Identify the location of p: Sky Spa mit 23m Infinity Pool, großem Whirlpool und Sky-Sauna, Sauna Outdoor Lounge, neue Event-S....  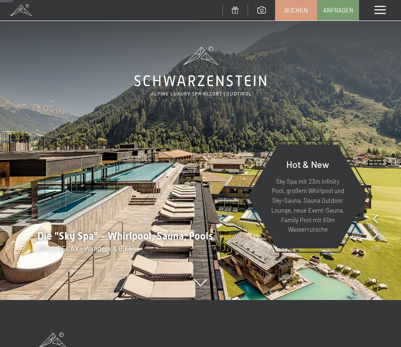
(307, 206).